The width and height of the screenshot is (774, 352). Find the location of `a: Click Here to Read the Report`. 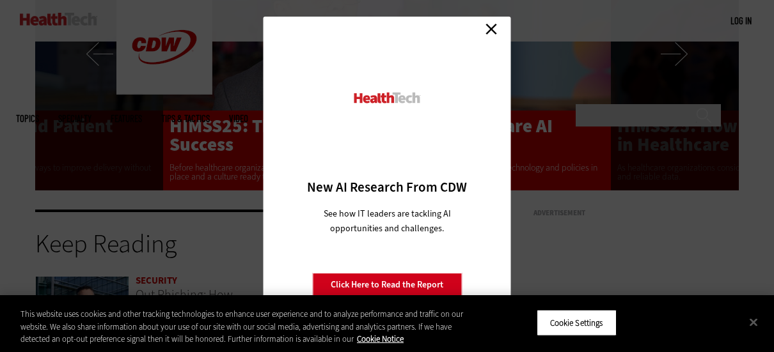

a: Click Here to Read the Report is located at coordinates (387, 285).